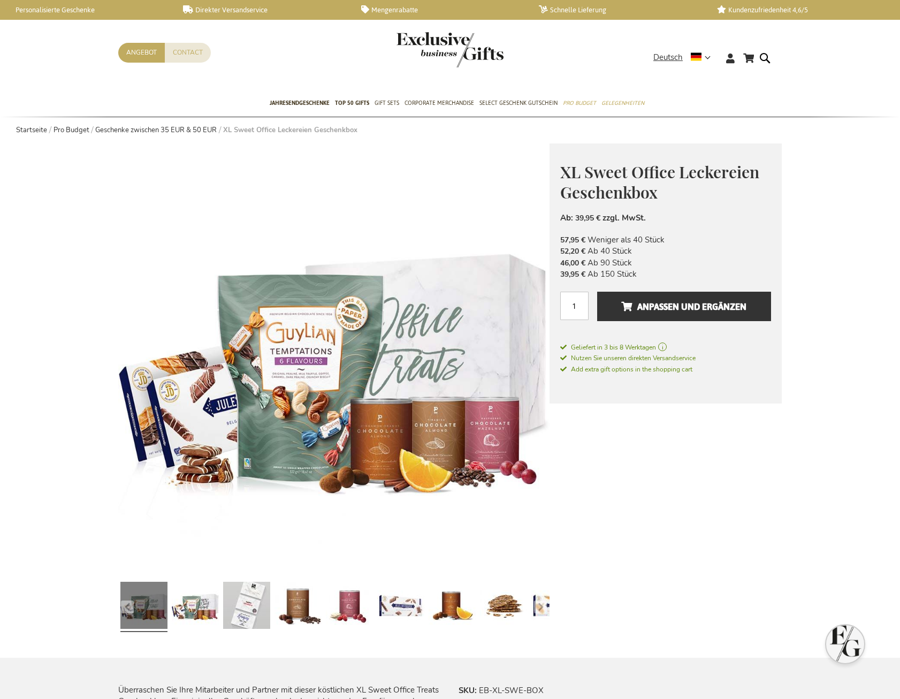 The height and width of the screenshot is (699, 900). What do you see at coordinates (668, 57) in the screenshot?
I see `span: Deutsch` at bounding box center [668, 57].